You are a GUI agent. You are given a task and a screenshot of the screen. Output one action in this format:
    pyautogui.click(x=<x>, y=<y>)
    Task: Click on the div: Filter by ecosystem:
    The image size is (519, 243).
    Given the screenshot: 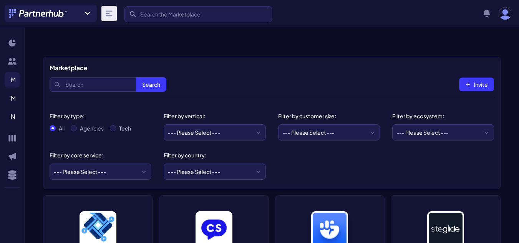 What is the action you would take?
    pyautogui.click(x=440, y=116)
    